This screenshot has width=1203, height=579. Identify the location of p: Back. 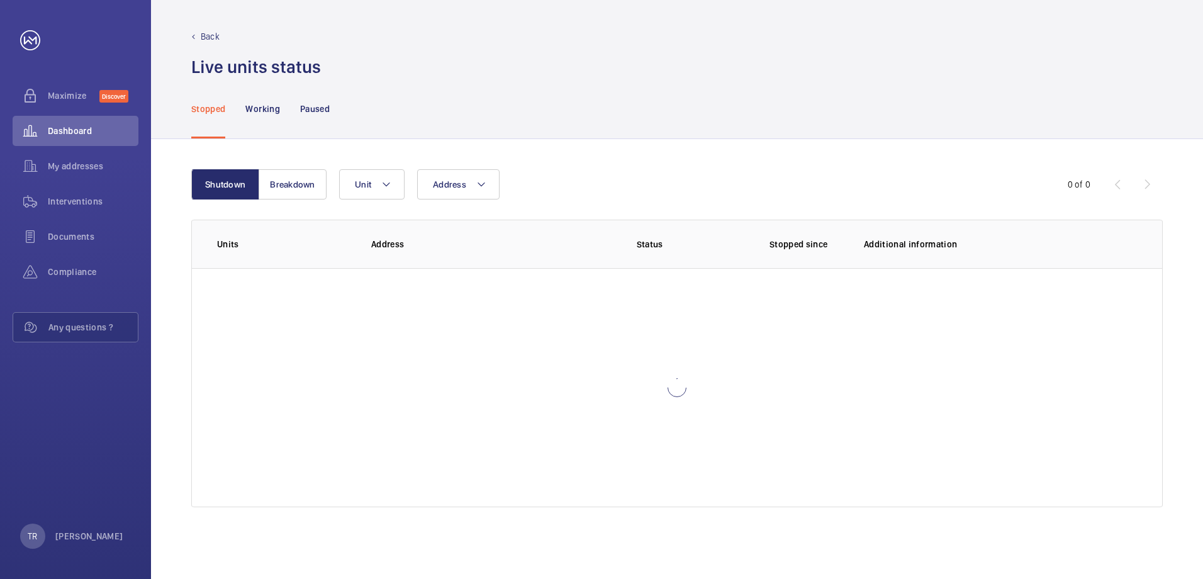
(210, 36).